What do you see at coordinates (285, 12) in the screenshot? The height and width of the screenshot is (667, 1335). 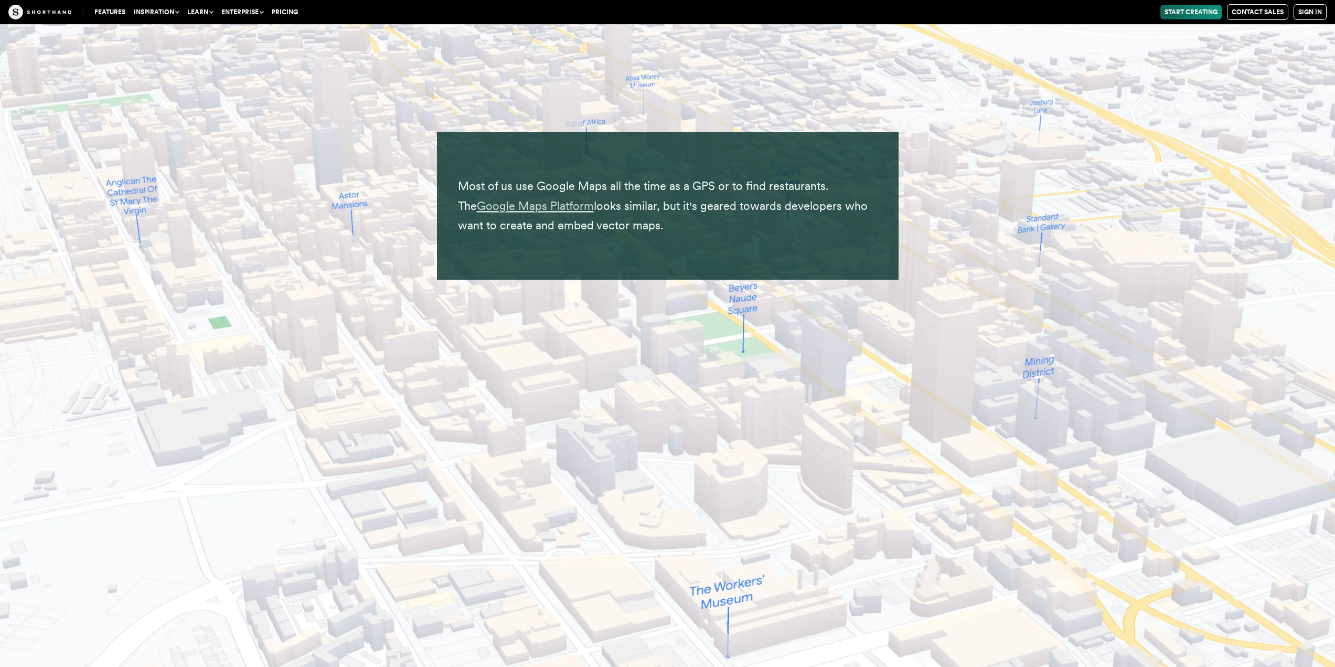 I see `a: Pricing` at bounding box center [285, 12].